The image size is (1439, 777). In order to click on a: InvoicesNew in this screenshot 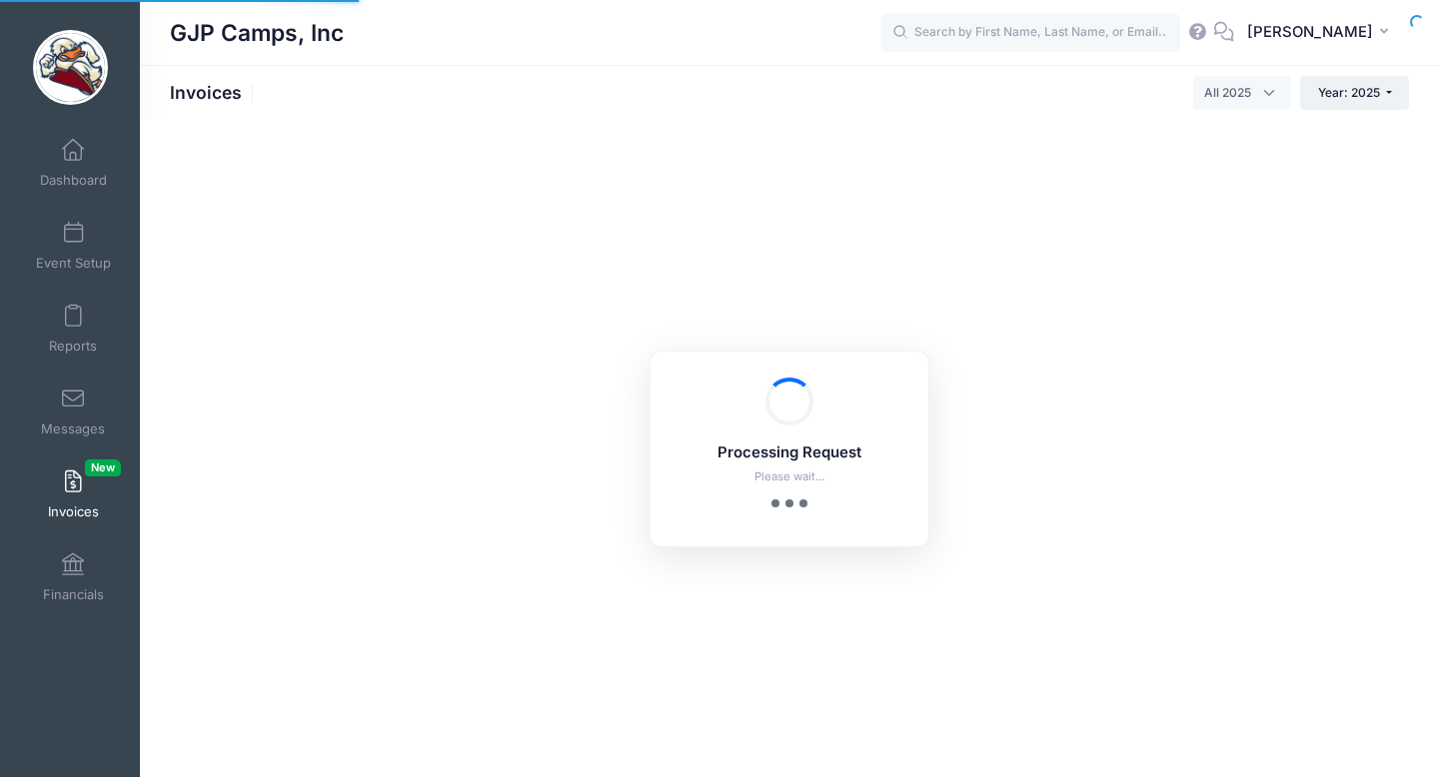, I will do `click(73, 495)`.